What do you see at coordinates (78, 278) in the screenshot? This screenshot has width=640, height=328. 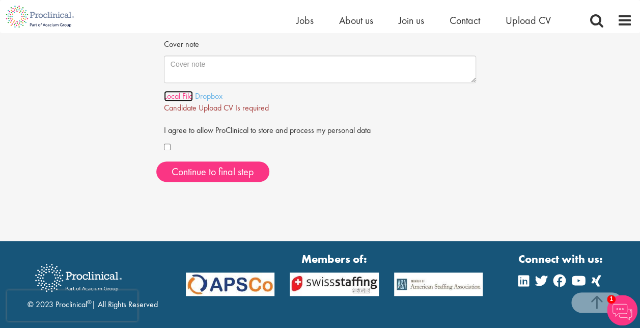 I see `img: Proclinical Recruitment` at bounding box center [78, 278].